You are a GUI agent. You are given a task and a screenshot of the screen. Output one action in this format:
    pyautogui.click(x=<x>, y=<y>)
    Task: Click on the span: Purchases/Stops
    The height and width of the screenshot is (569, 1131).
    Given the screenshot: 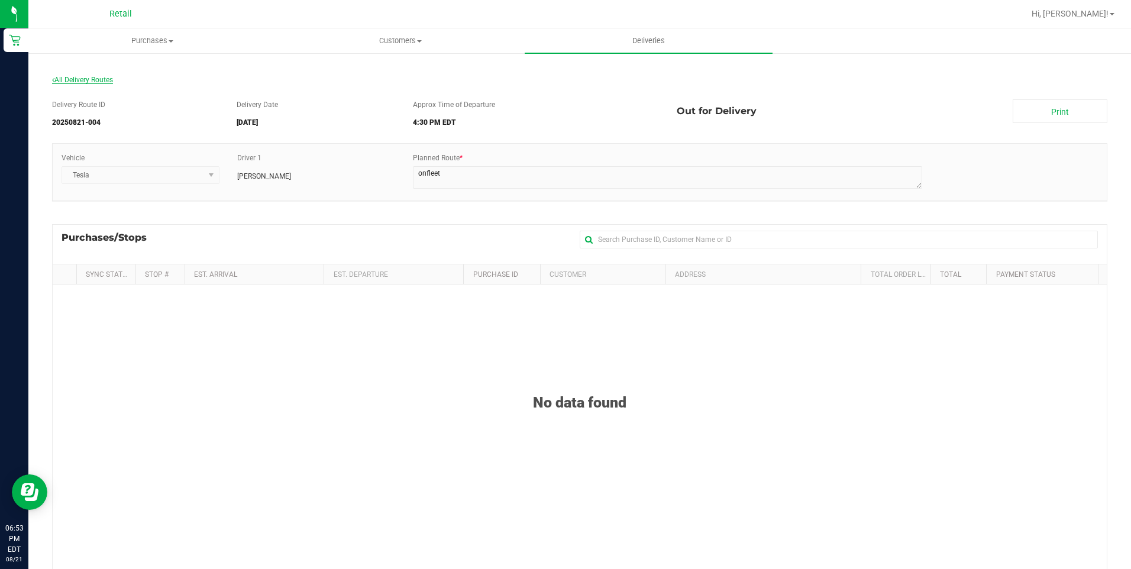 What is the action you would take?
    pyautogui.click(x=110, y=238)
    